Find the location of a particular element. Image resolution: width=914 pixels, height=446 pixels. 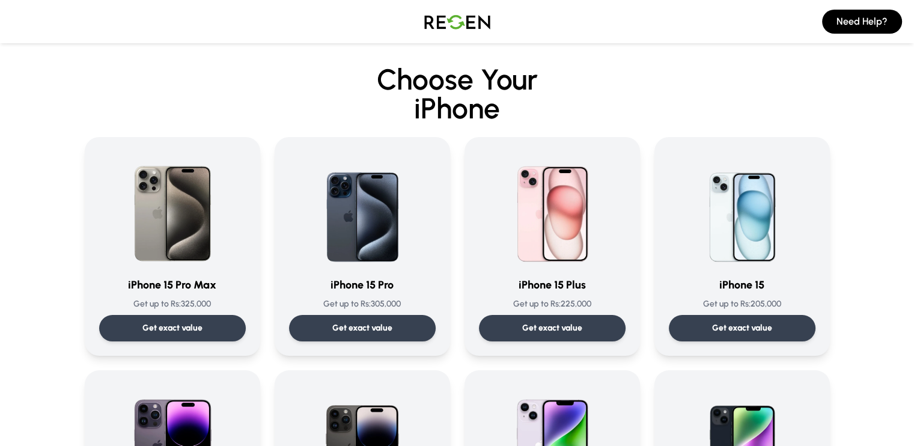

a: Need Help? is located at coordinates (862, 22).